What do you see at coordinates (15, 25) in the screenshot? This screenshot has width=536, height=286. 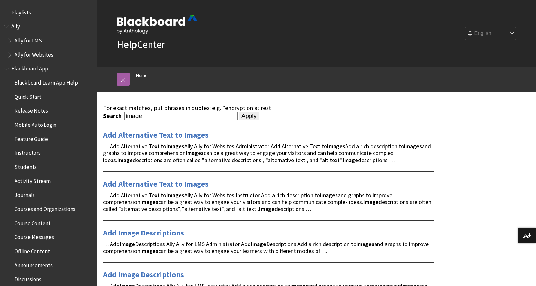 I see `span: Ally` at bounding box center [15, 25].